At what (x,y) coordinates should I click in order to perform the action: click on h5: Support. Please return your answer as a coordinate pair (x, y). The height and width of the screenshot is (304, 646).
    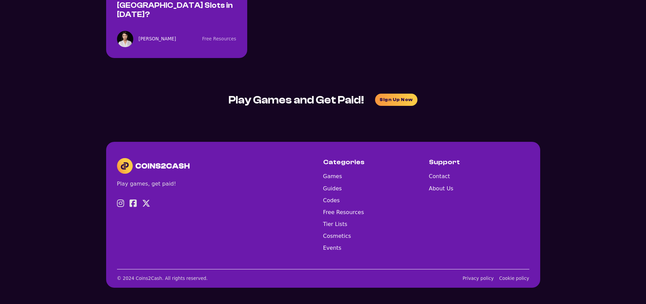
    Looking at the image, I should click on (444, 162).